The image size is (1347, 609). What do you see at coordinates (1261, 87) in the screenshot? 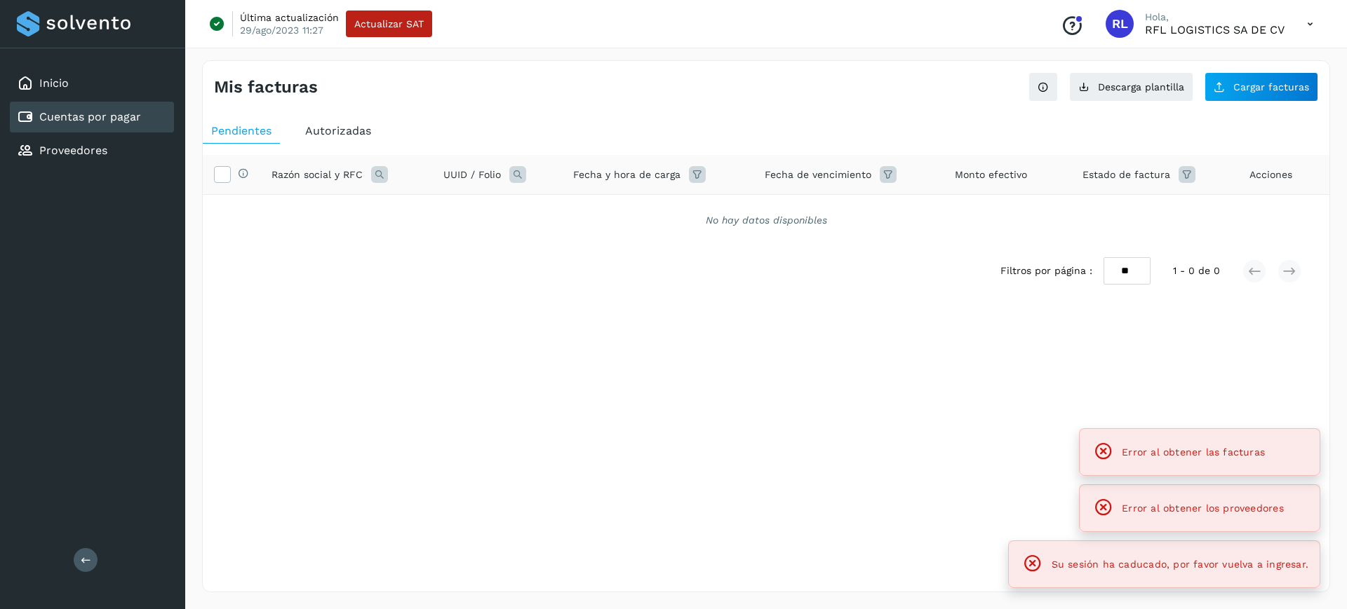
I see `button: Cargar facturas` at bounding box center [1261, 87].